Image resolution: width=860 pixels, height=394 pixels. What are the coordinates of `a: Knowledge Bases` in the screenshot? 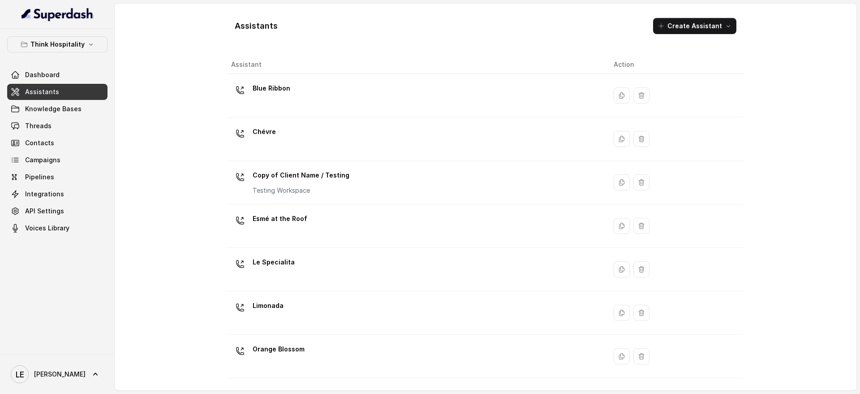 It's located at (57, 109).